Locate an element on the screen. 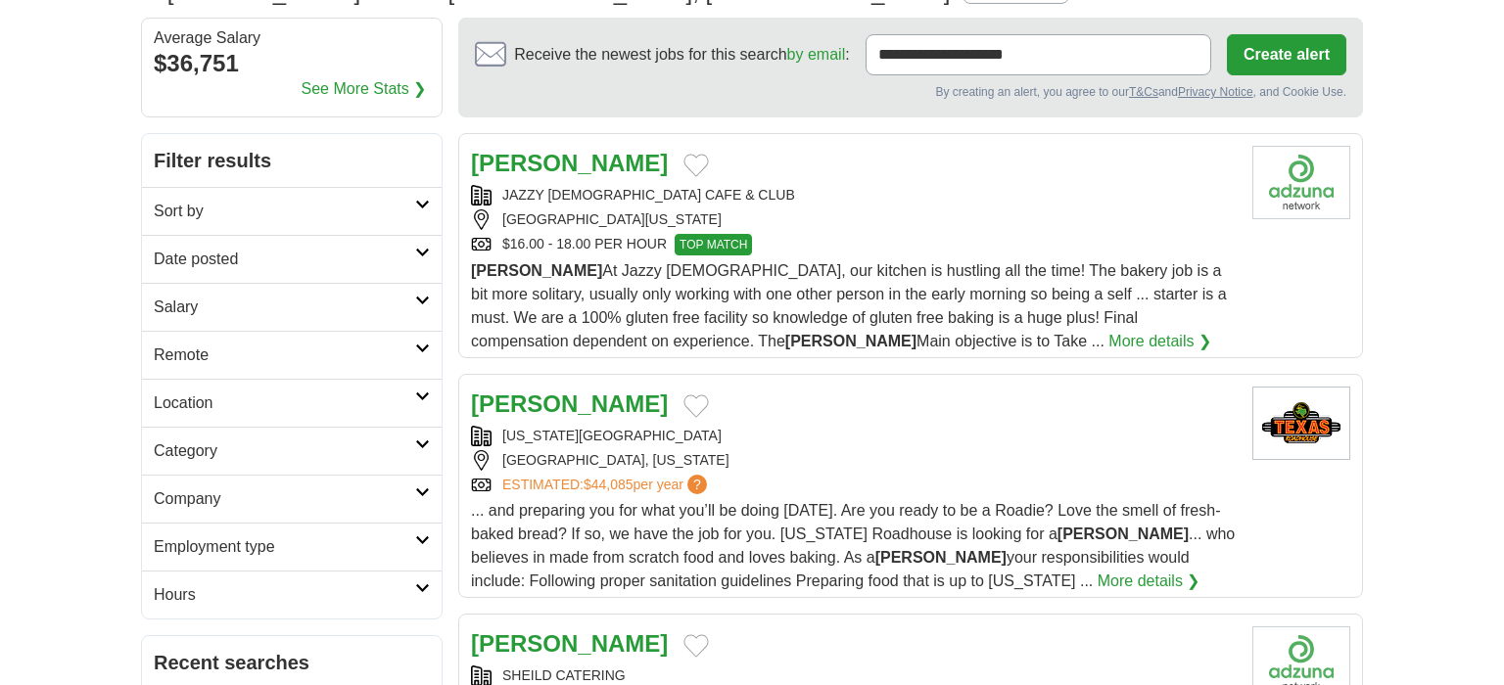 The height and width of the screenshot is (685, 1504). div: Average Salary is located at coordinates (292, 38).